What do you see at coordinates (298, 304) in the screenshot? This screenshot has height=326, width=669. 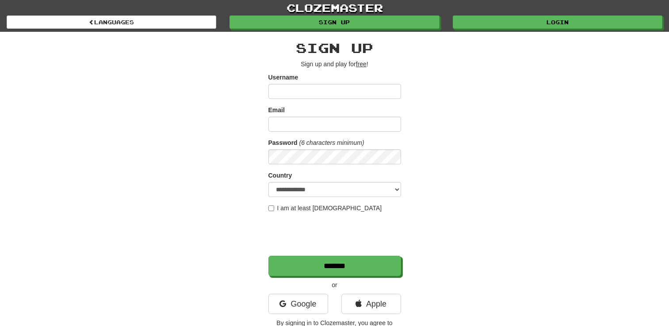 I see `a: Google` at bounding box center [298, 304].